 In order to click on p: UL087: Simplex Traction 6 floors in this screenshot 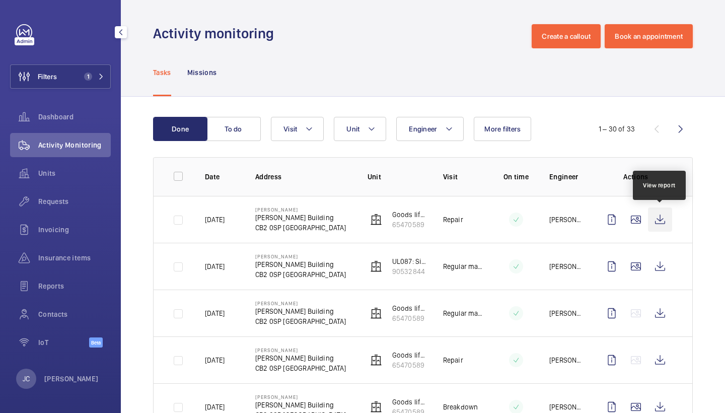, I will do `click(410, 261)`.